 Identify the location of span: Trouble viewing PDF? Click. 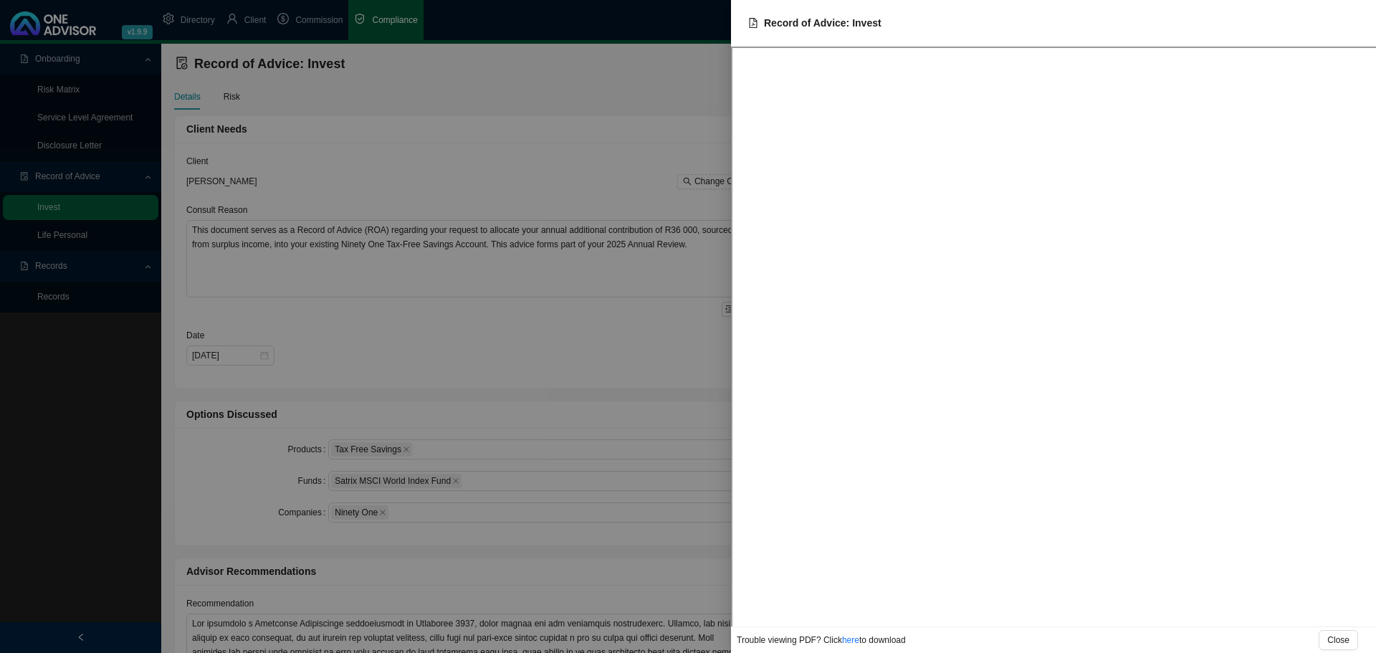
(789, 640).